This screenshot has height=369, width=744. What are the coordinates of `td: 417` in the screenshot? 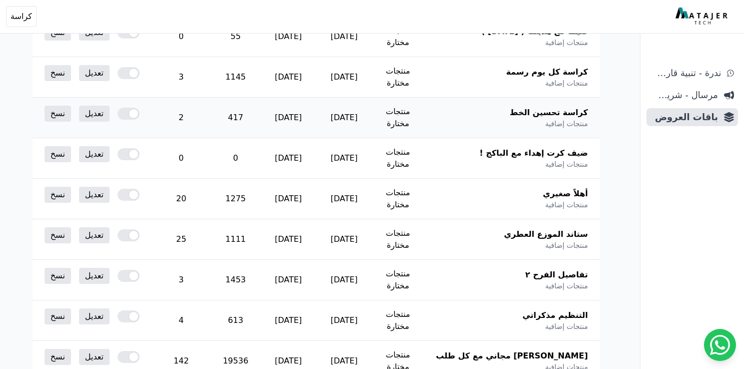 It's located at (235, 118).